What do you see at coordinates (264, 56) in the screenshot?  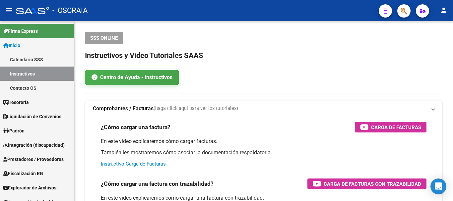 I see `h2: Instructivos y Video Tutoriales SAAS` at bounding box center [264, 56].